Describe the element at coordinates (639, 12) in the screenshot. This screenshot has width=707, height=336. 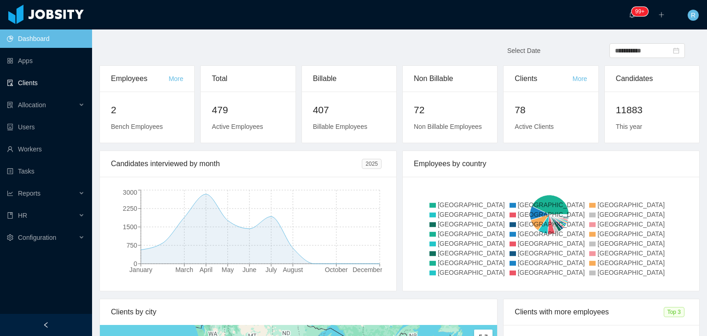
I see `sup: 224` at that location.